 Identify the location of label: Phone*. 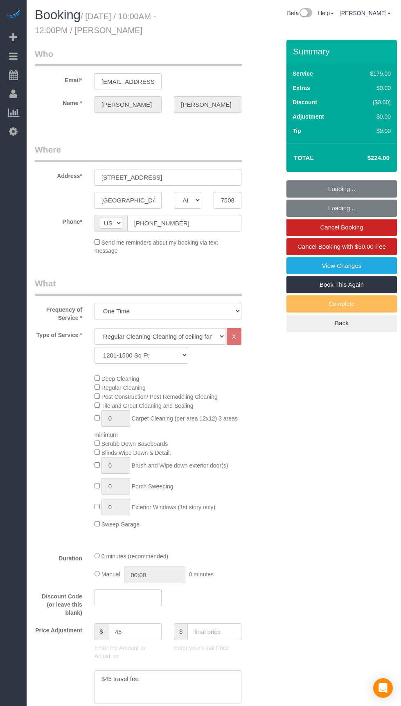
(59, 220).